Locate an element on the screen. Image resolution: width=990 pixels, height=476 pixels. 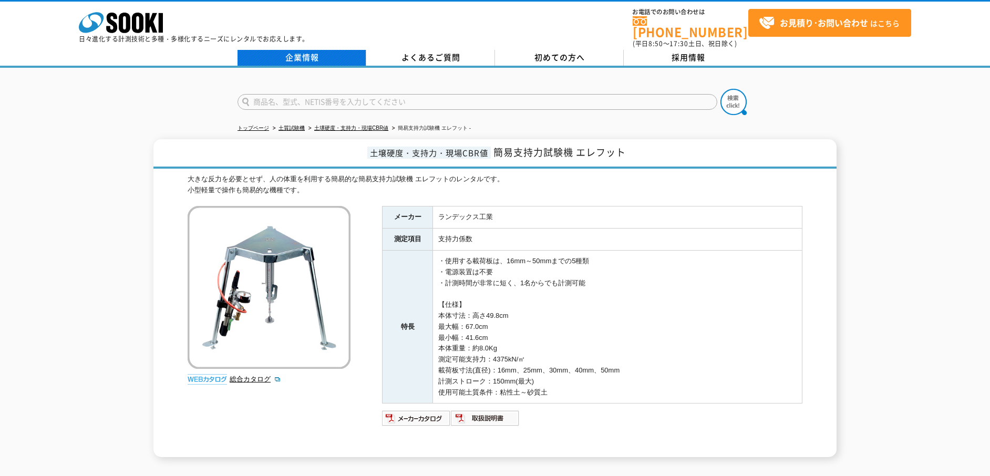
td: 支持力係数 is located at coordinates (617, 240).